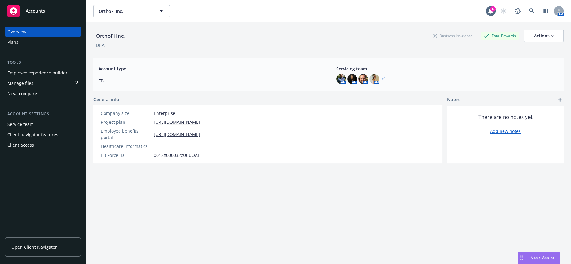 The height and width of the screenshot is (264, 571). What do you see at coordinates (126, 122) in the screenshot?
I see `div: Project plan` at bounding box center [126, 122].